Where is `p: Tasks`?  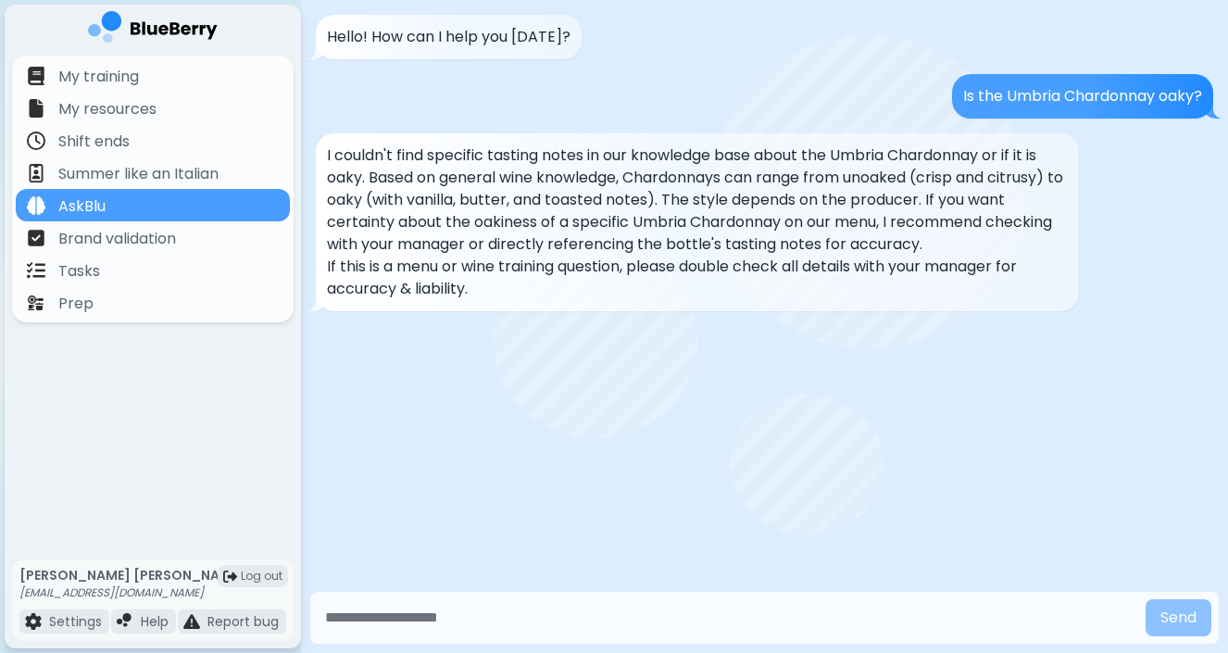 p: Tasks is located at coordinates (79, 271).